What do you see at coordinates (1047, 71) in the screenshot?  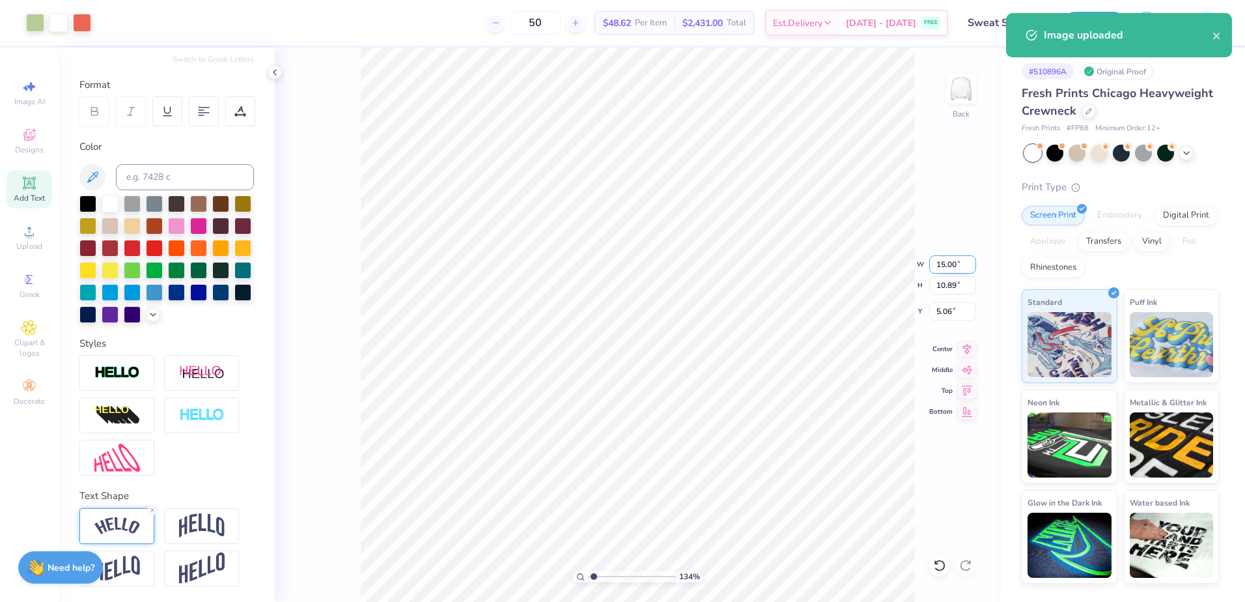 I see `div: # 510896A` at bounding box center [1047, 71].